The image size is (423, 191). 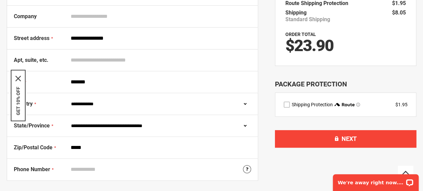 I want to click on span: $23.90, so click(x=309, y=45).